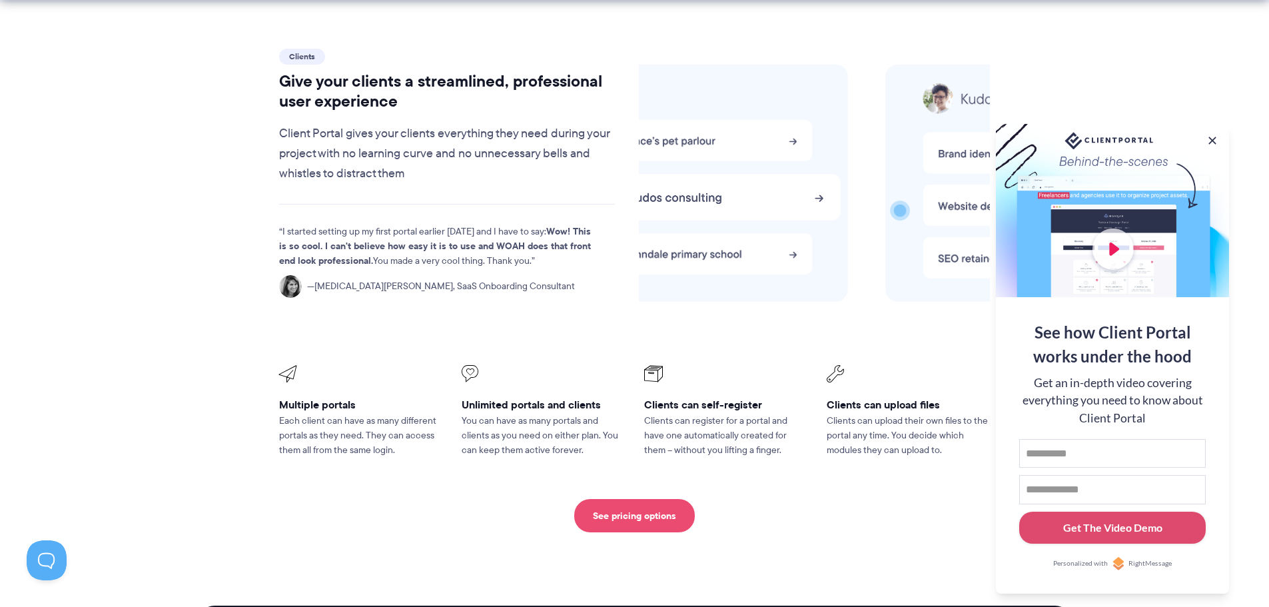 This screenshot has height=607, width=1269. Describe the element at coordinates (908, 436) in the screenshot. I see `p: Clients can upload their own files to the portal any time. You decide which modules they can uplo...` at that location.